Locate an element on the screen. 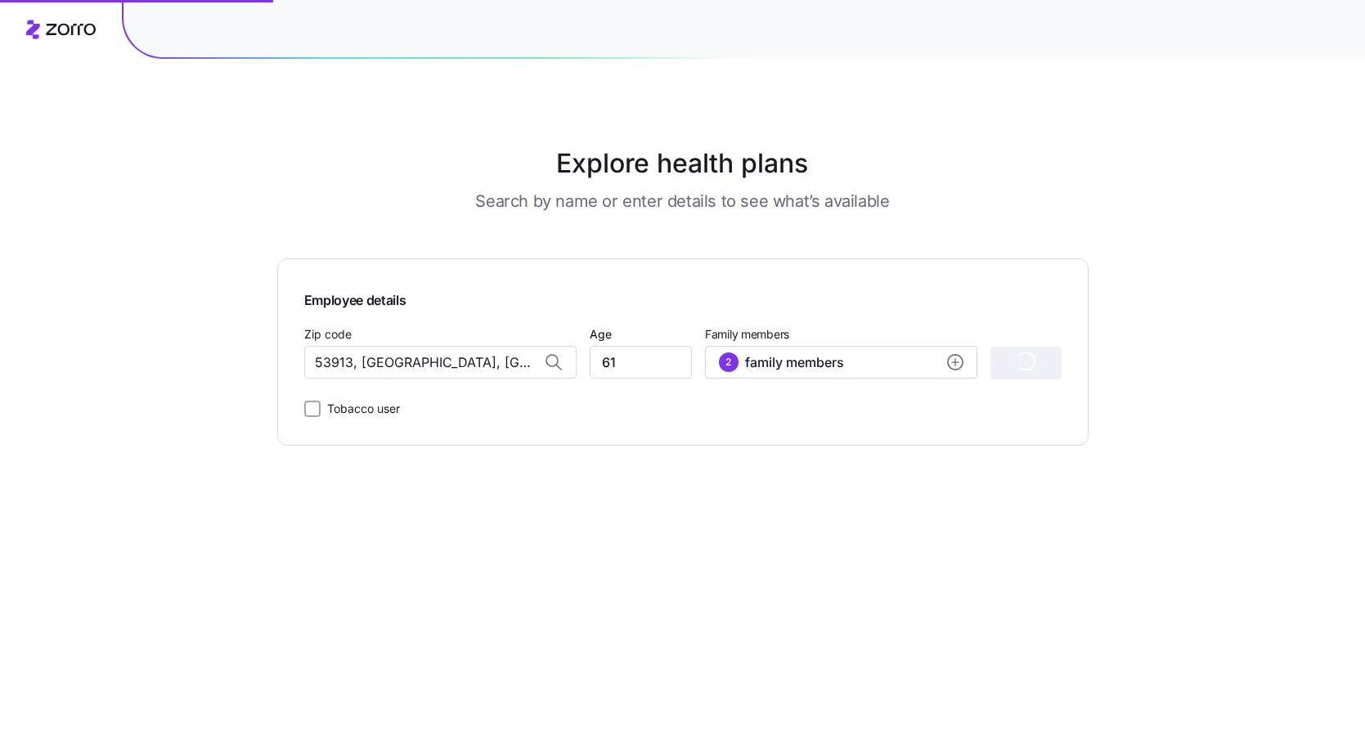 Image resolution: width=1365 pixels, height=753 pixels. h1: Explore health plans is located at coordinates (682, 164).